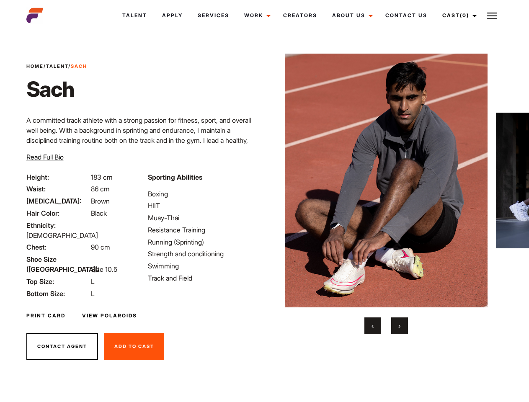 Image resolution: width=529 pixels, height=402 pixels. I want to click on span: Top Size:, so click(58, 281).